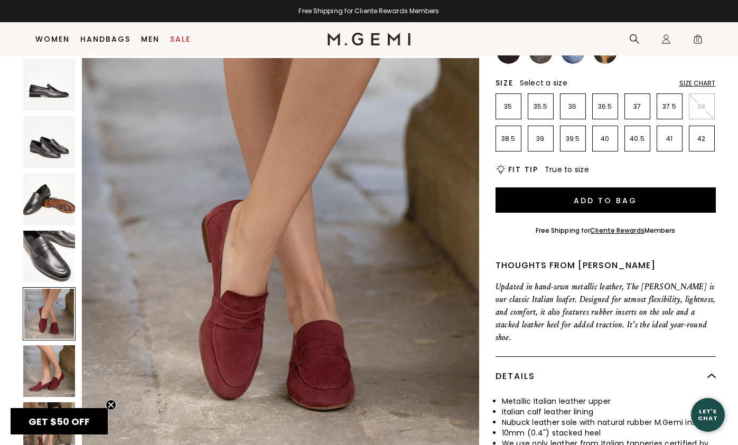  Describe the element at coordinates (605, 107) in the screenshot. I see `p: 36.5` at that location.